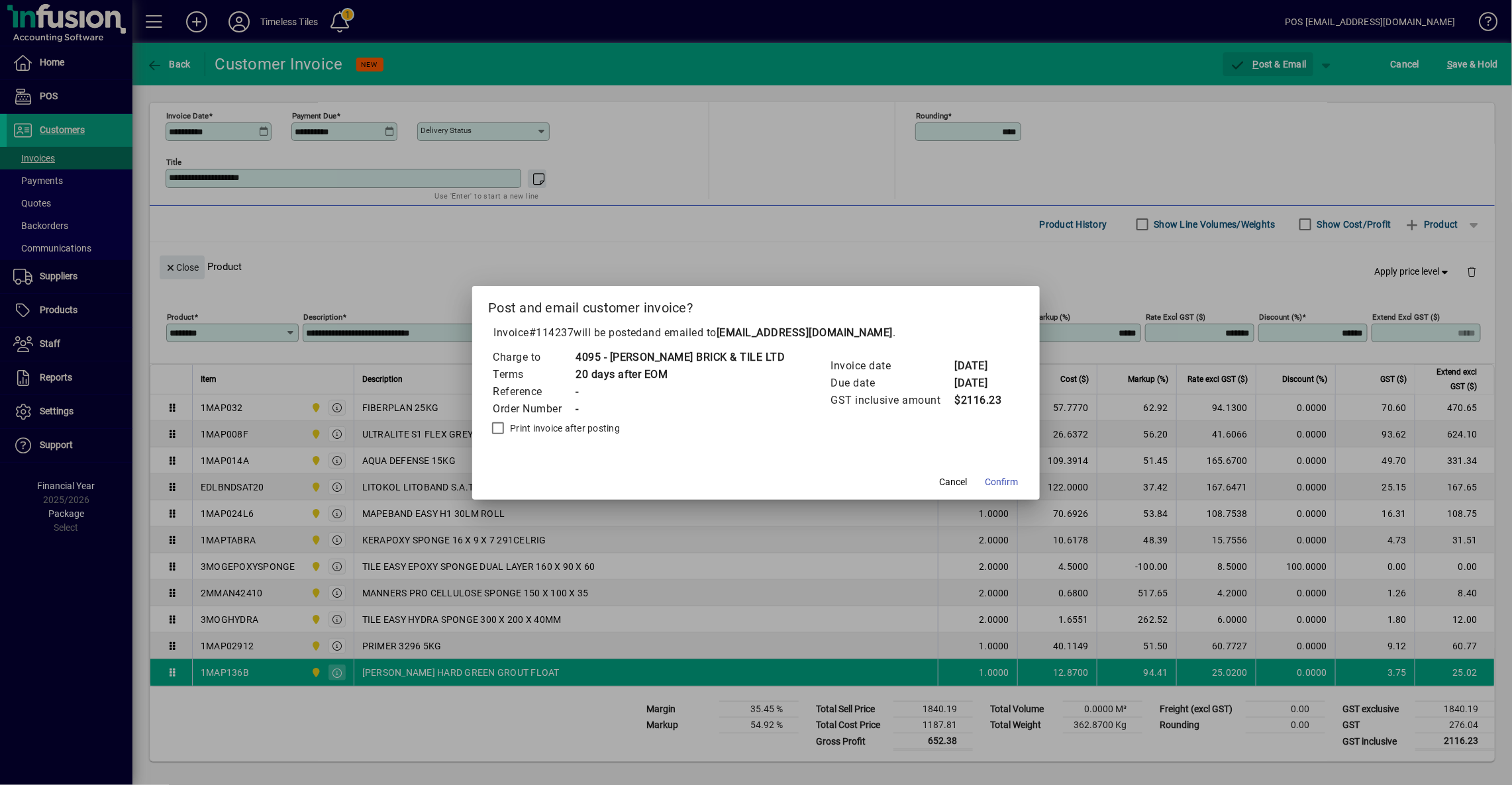  I want to click on td: GST inclusive amount, so click(892, 400).